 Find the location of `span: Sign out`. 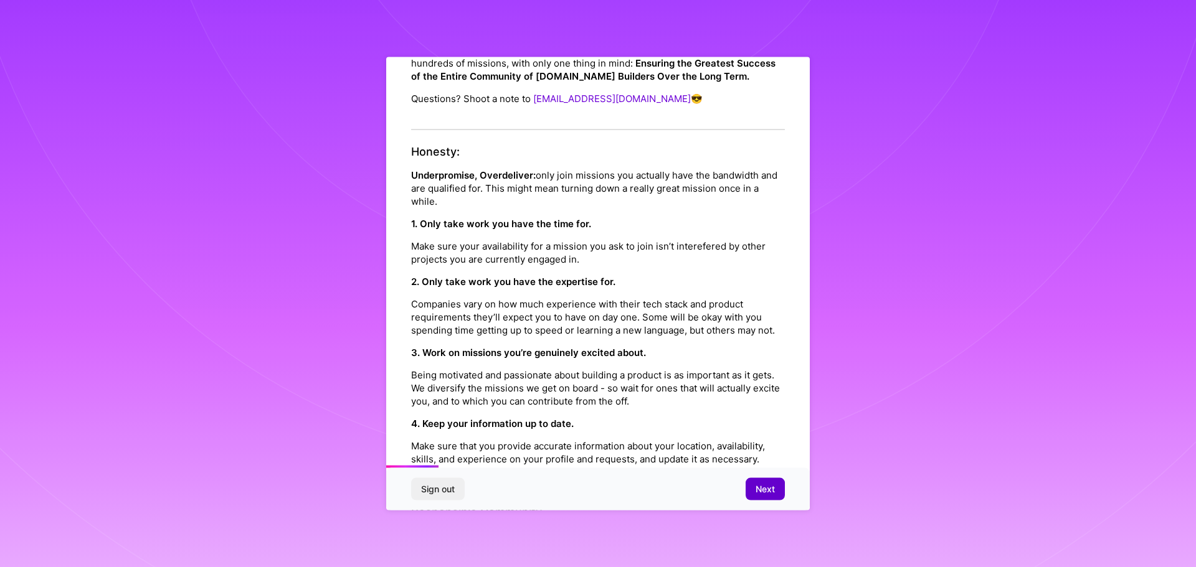

span: Sign out is located at coordinates (438, 490).